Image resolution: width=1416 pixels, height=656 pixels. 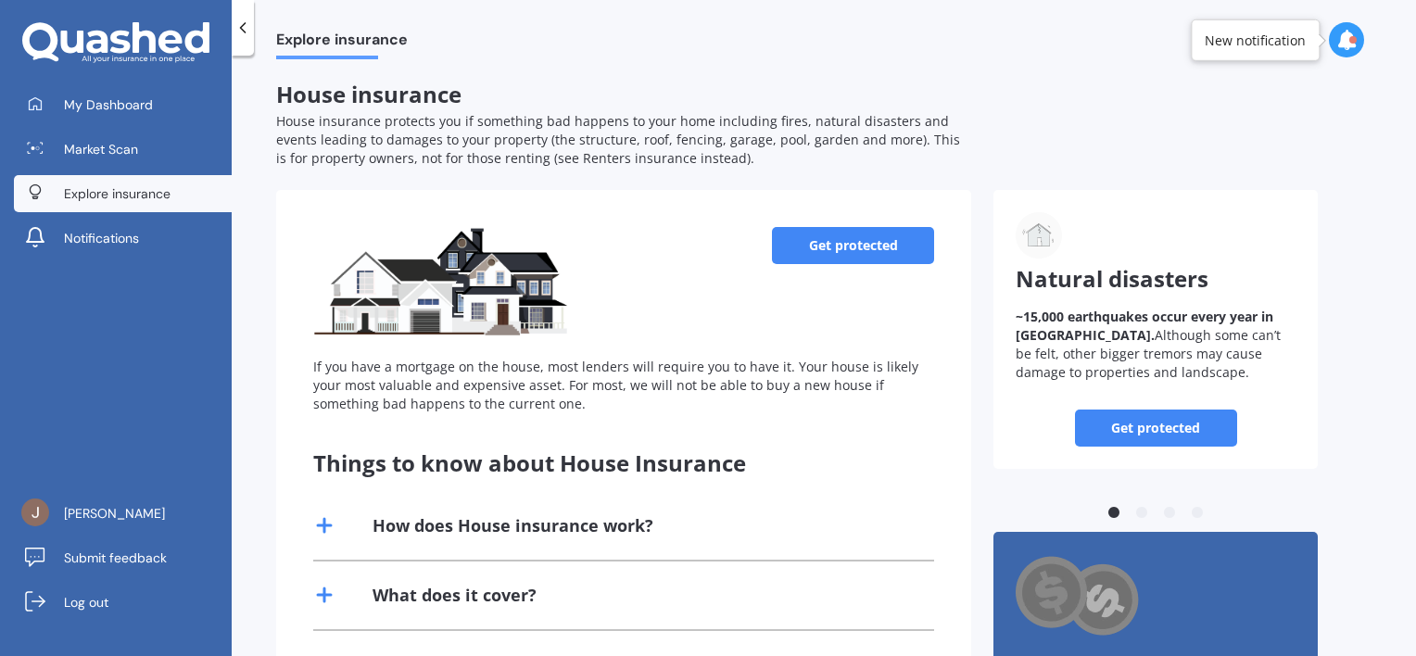 What do you see at coordinates (108, 105) in the screenshot?
I see `span: My Dashboard` at bounding box center [108, 105].